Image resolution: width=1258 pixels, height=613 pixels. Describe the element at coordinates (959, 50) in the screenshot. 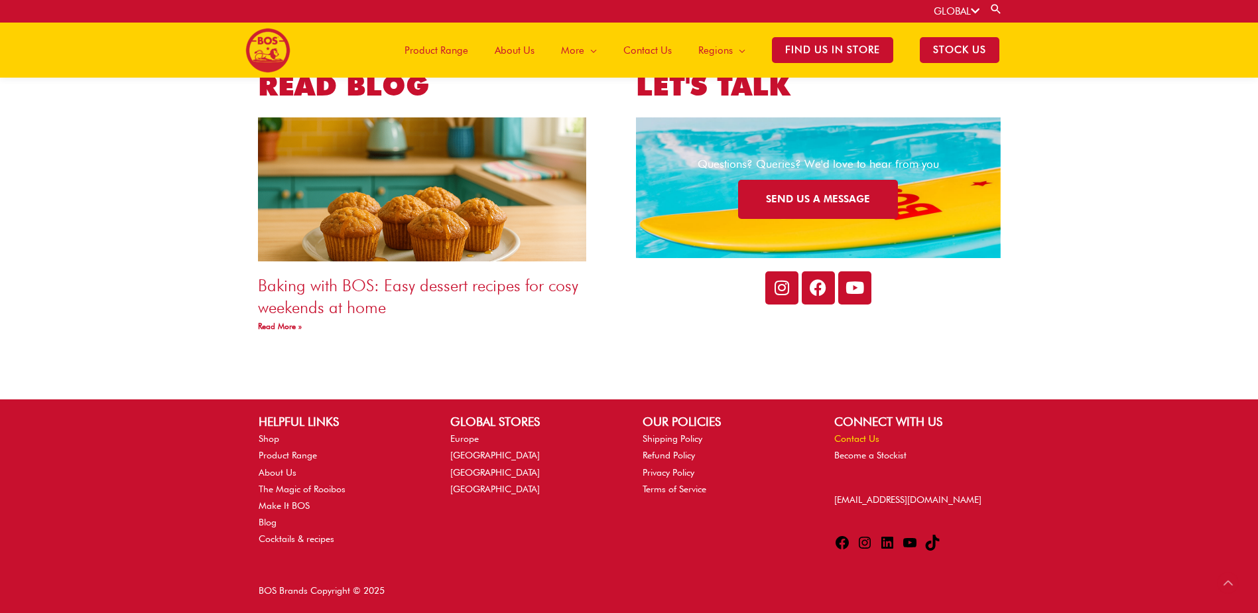

I see `a: STOCK US` at that location.